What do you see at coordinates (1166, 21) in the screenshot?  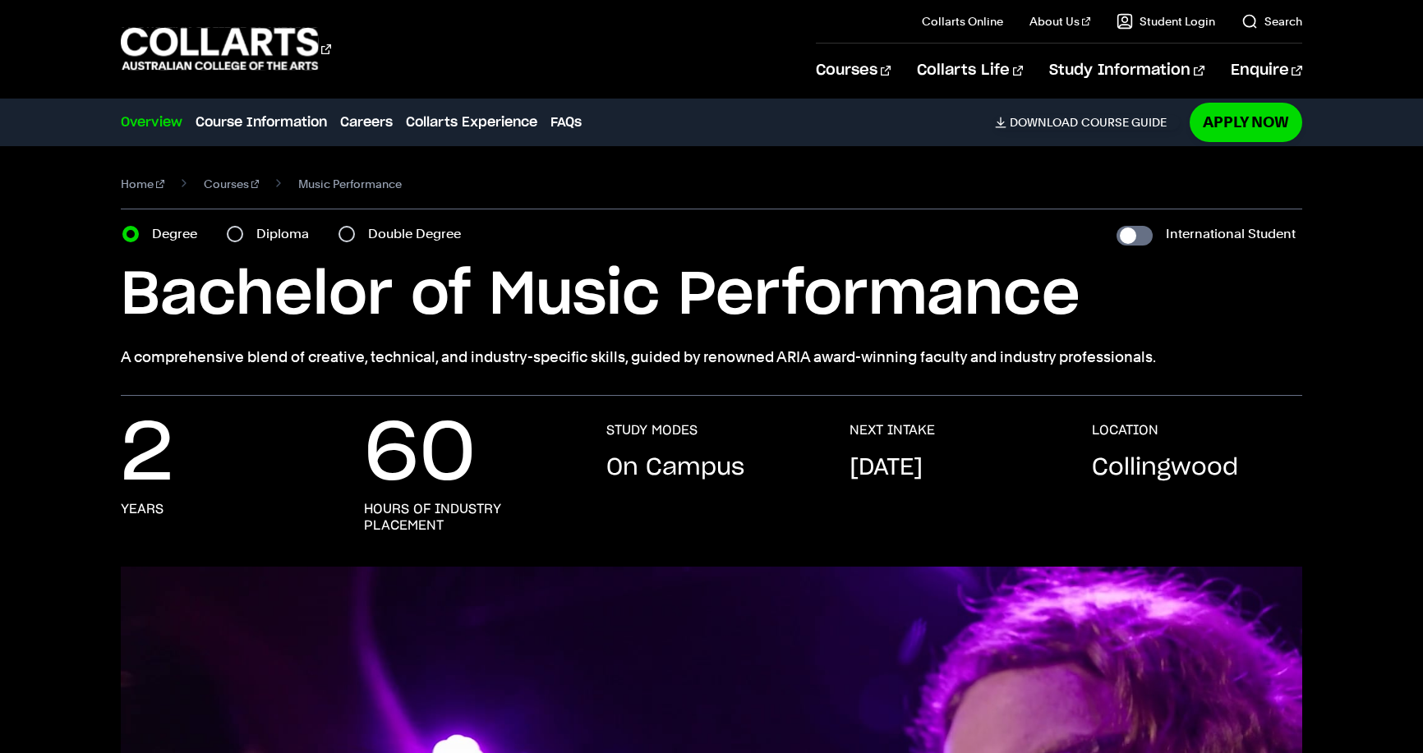 I see `a: Student Login` at bounding box center [1166, 21].